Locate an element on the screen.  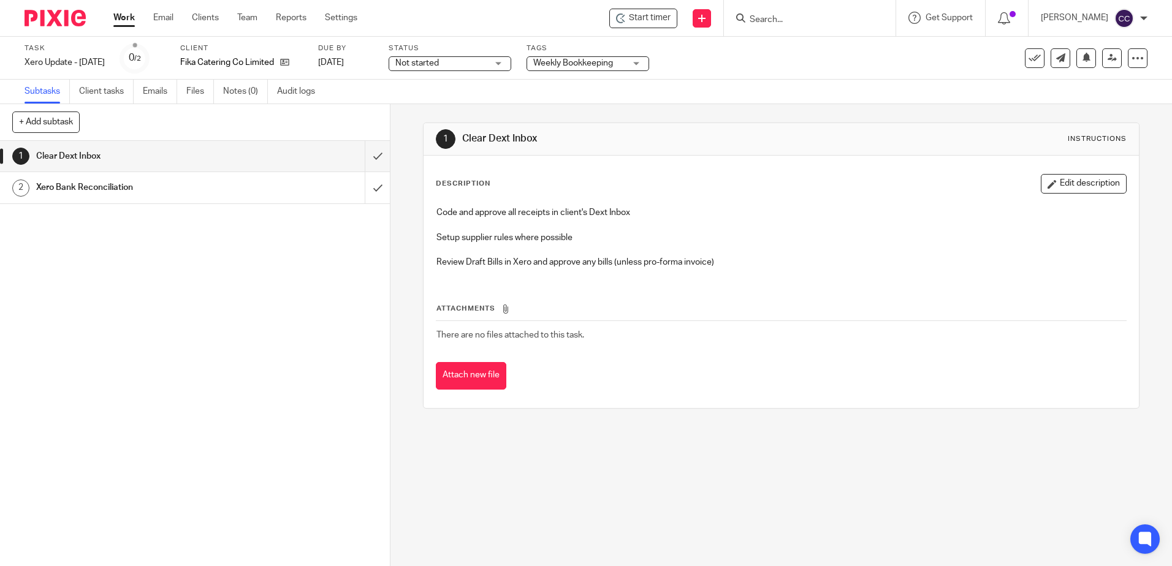
a: Work is located at coordinates (124, 18).